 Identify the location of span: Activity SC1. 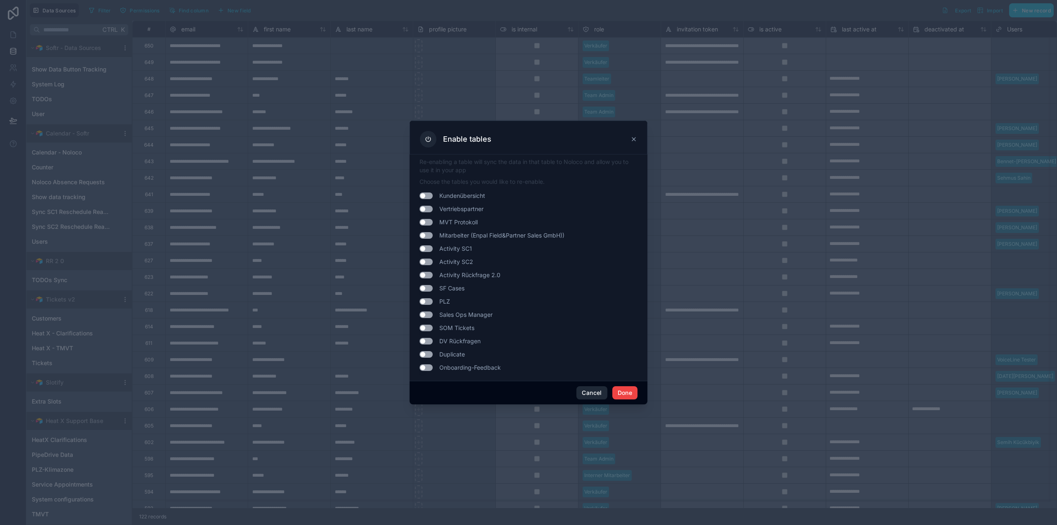
(455, 248).